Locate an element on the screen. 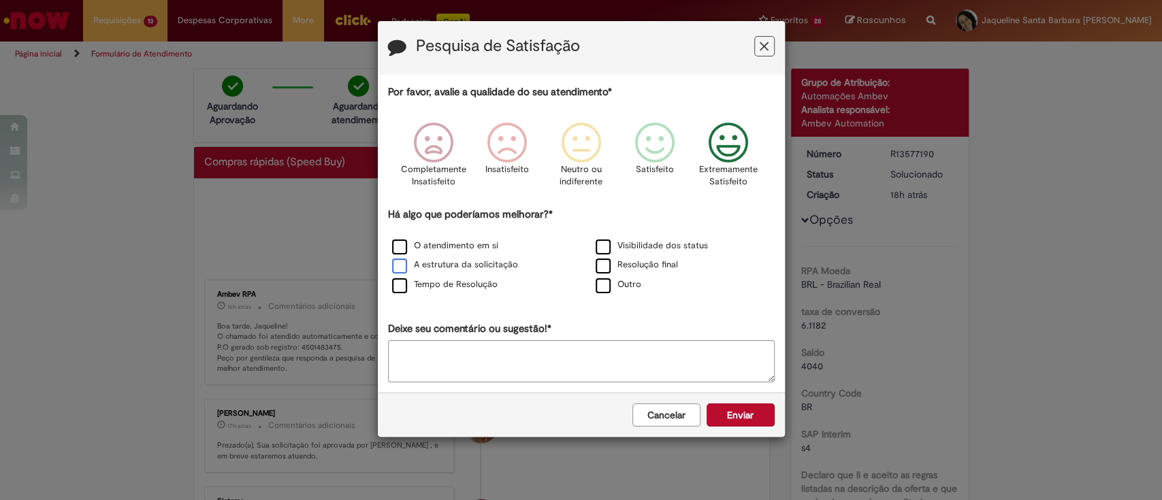 This screenshot has height=500, width=1162. p: Satisfeito is located at coordinates (655, 169).